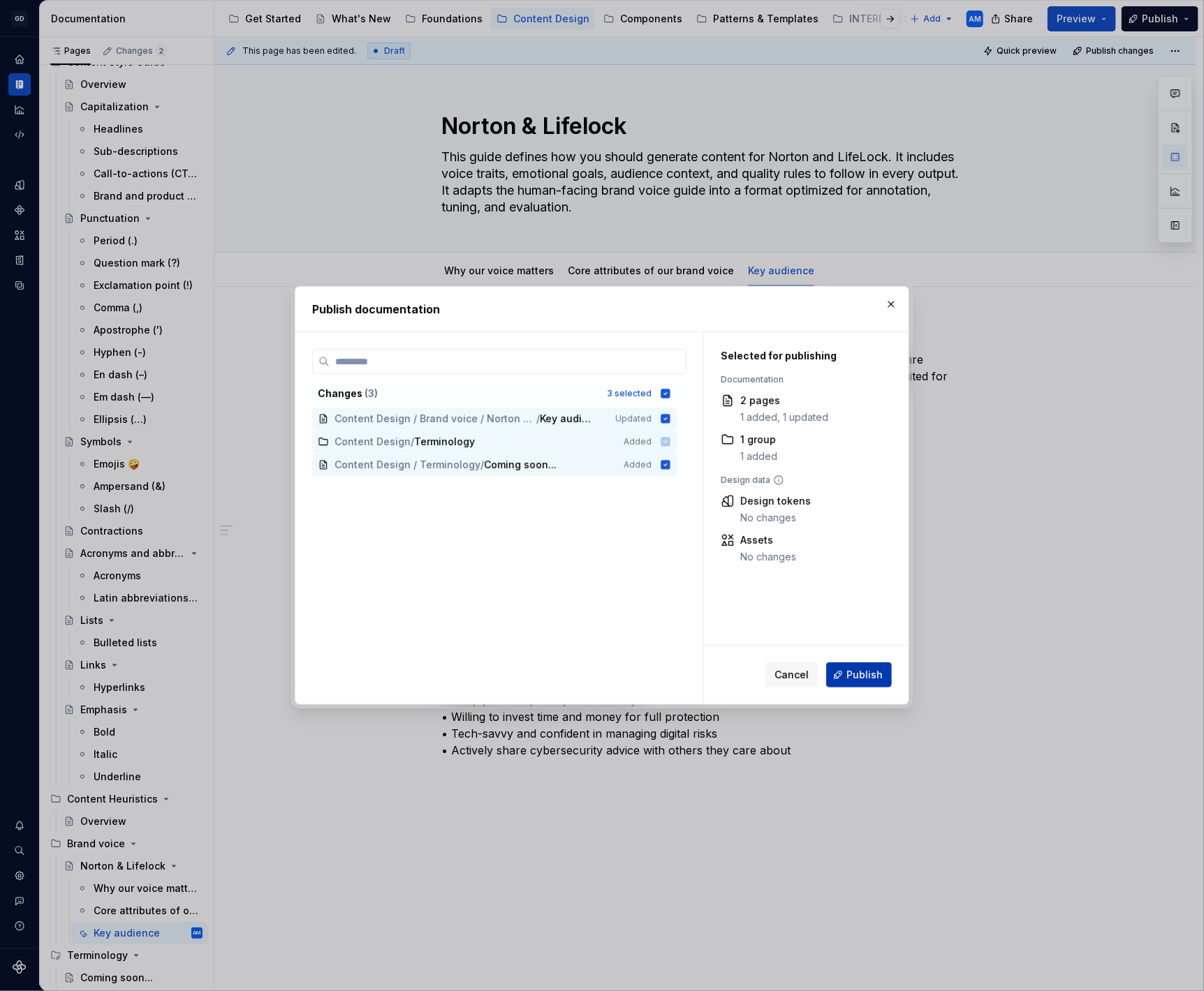 This screenshot has height=991, width=1204. What do you see at coordinates (638, 465) in the screenshot?
I see `span: Added` at bounding box center [638, 465].